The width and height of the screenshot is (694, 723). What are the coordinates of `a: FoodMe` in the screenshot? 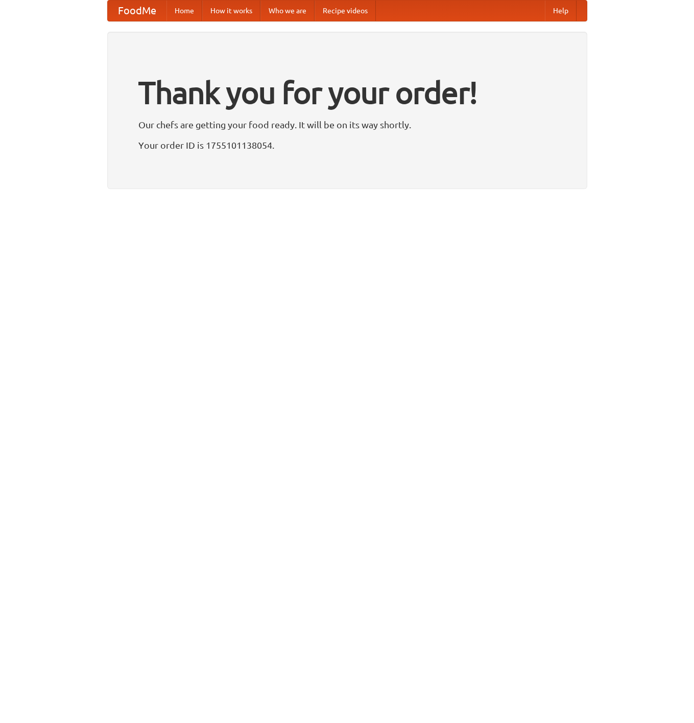 It's located at (137, 11).